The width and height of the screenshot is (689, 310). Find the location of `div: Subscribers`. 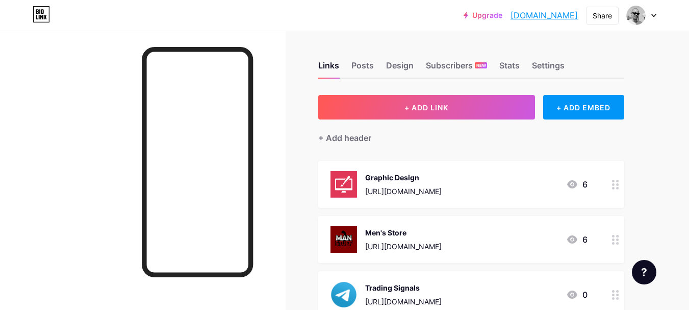

div: Subscribers is located at coordinates (457, 68).